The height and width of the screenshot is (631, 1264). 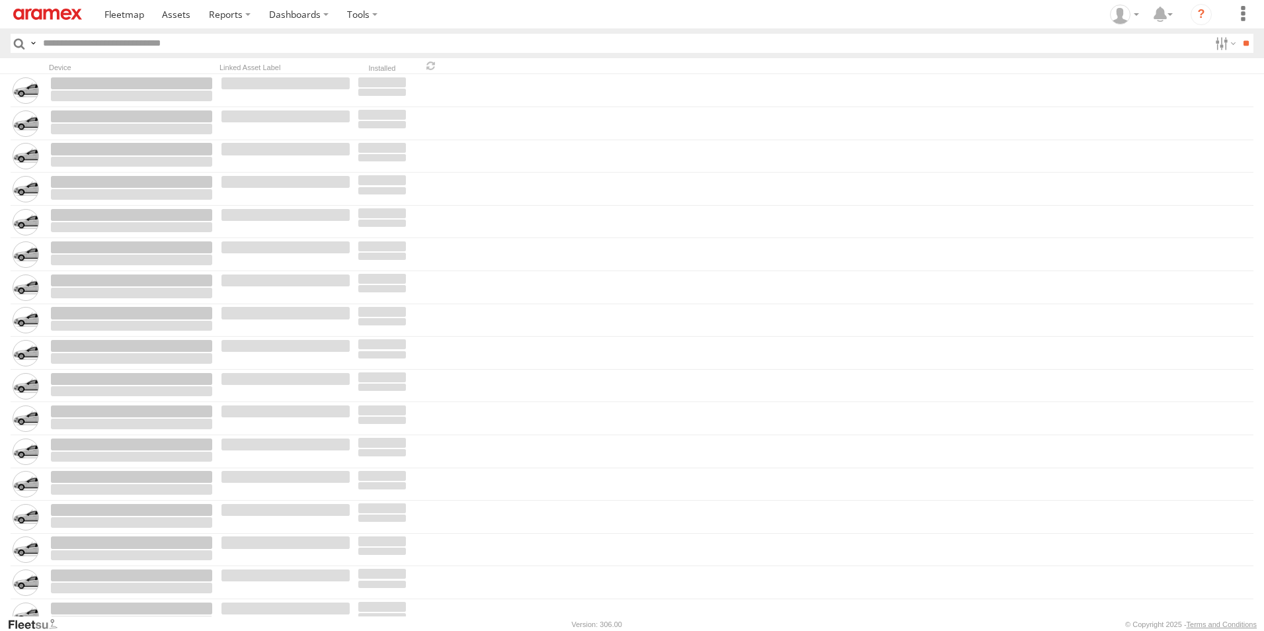 I want to click on img: aramex-logo.svg, so click(x=48, y=14).